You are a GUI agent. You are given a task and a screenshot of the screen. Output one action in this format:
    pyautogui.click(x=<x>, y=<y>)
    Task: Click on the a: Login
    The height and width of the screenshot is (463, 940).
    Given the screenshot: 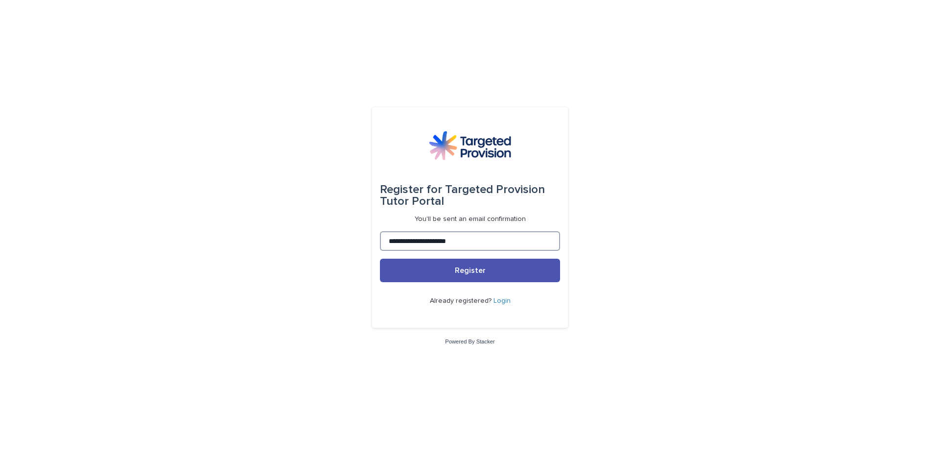 What is the action you would take?
    pyautogui.click(x=502, y=301)
    